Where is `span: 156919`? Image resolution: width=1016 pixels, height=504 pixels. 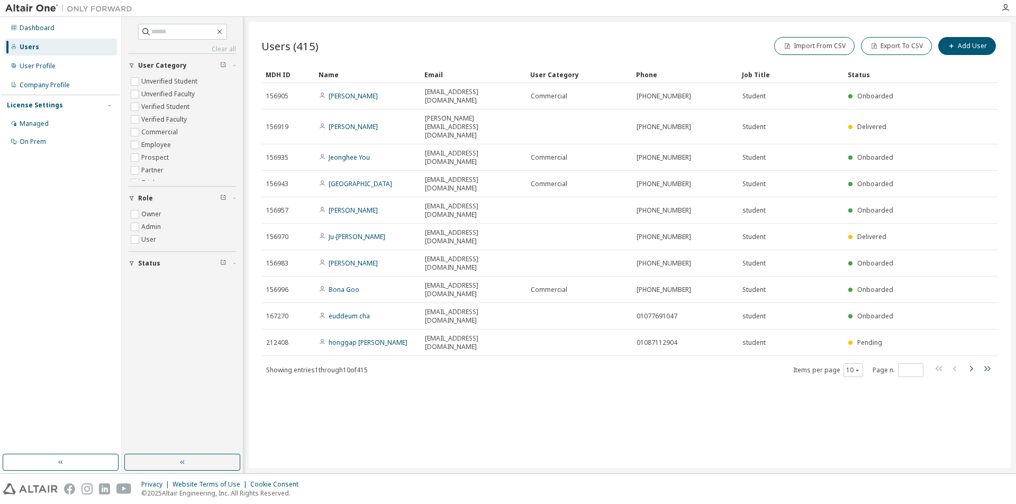 span: 156919 is located at coordinates (277, 127).